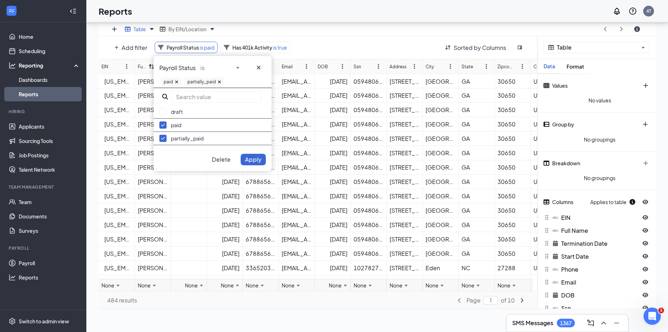  What do you see at coordinates (216, 68) in the screenshot?
I see `span: is` at bounding box center [216, 68].